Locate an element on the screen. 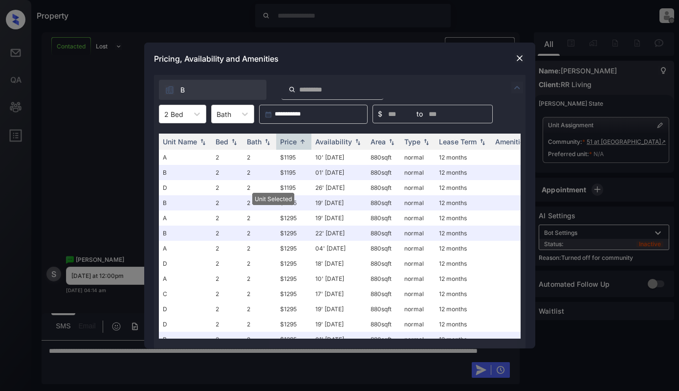  img: close is located at coordinates (520, 58).